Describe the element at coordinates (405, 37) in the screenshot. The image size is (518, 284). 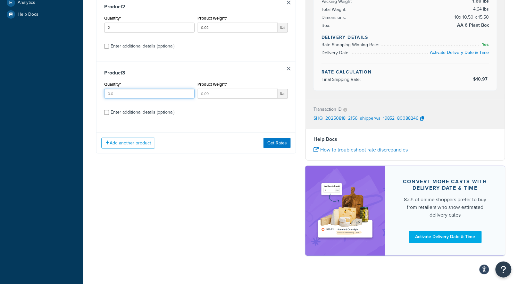
I see `h4: Delivery Details` at that location.